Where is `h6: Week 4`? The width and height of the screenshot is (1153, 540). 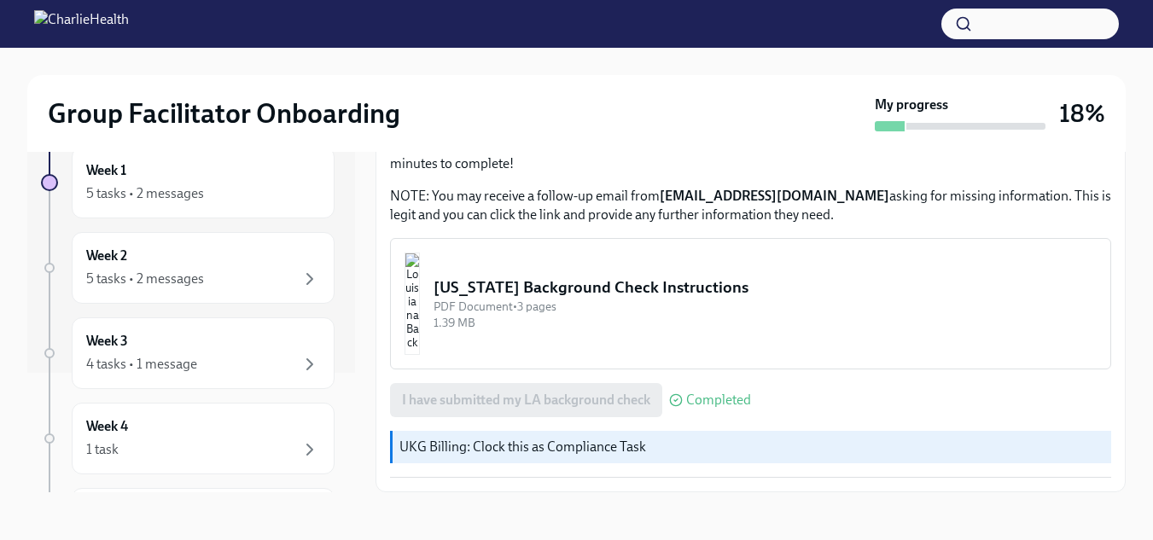 h6: Week 4 is located at coordinates (107, 427).